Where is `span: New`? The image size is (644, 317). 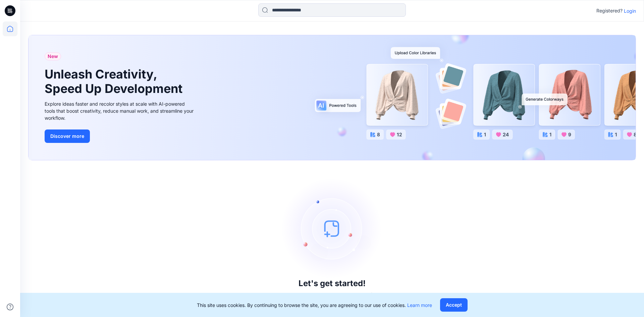 span: New is located at coordinates (53, 56).